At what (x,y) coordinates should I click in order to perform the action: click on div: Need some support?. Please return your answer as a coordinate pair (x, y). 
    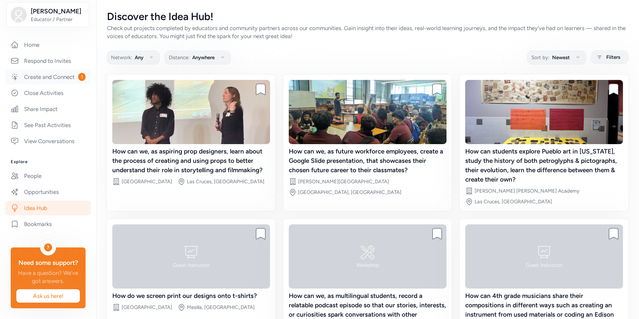
    Looking at the image, I should click on (48, 263).